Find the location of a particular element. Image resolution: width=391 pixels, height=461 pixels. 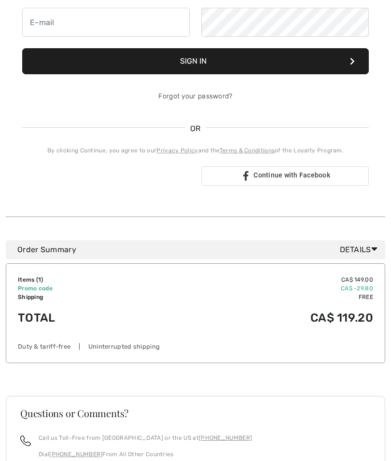

td: Free is located at coordinates (261, 297).